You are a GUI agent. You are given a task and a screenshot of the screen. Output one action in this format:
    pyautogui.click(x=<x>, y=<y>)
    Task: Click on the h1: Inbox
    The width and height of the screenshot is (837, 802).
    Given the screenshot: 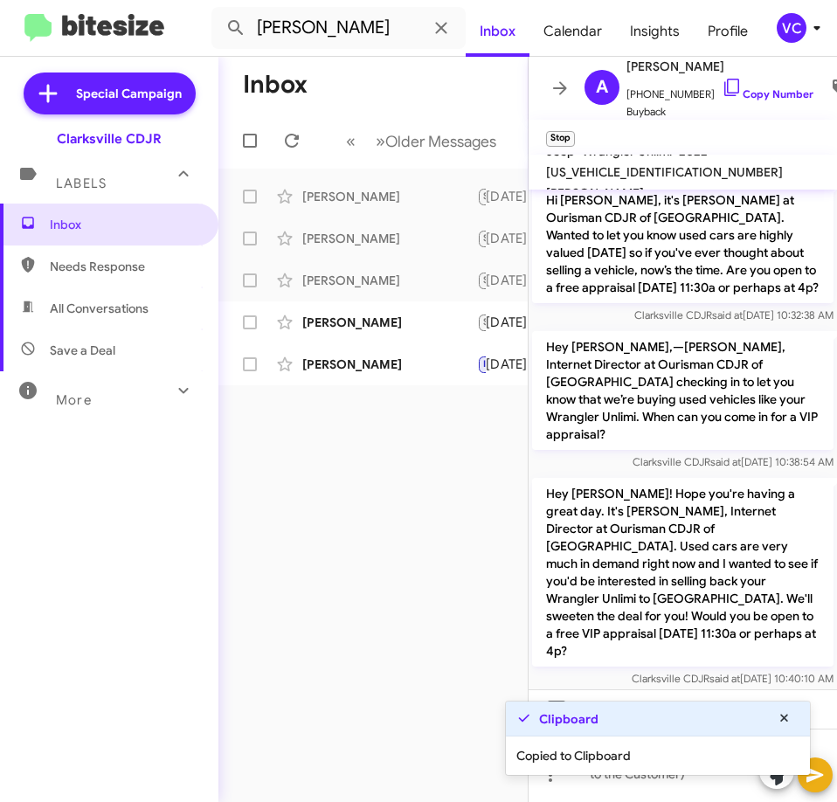 What is the action you would take?
    pyautogui.click(x=275, y=85)
    